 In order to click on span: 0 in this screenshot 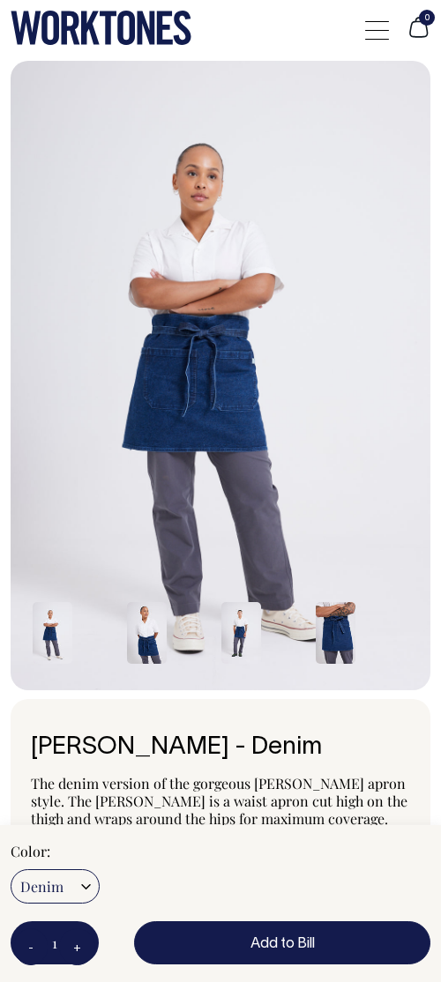, I will do `click(426, 18)`.